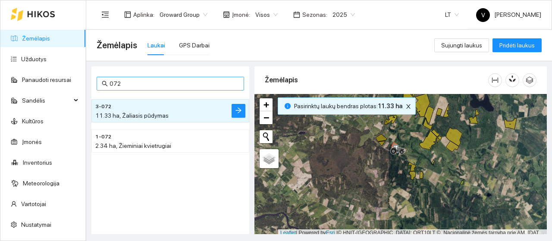  What do you see at coordinates (495, 80) in the screenshot?
I see `button: column-width` at bounding box center [495, 80].